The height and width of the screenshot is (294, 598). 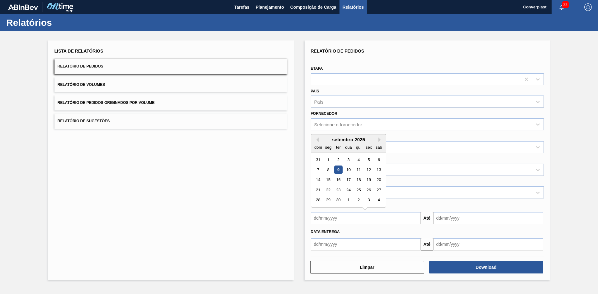 What do you see at coordinates (171, 121) in the screenshot?
I see `button: Relatório de Sugestões` at bounding box center [171, 121].